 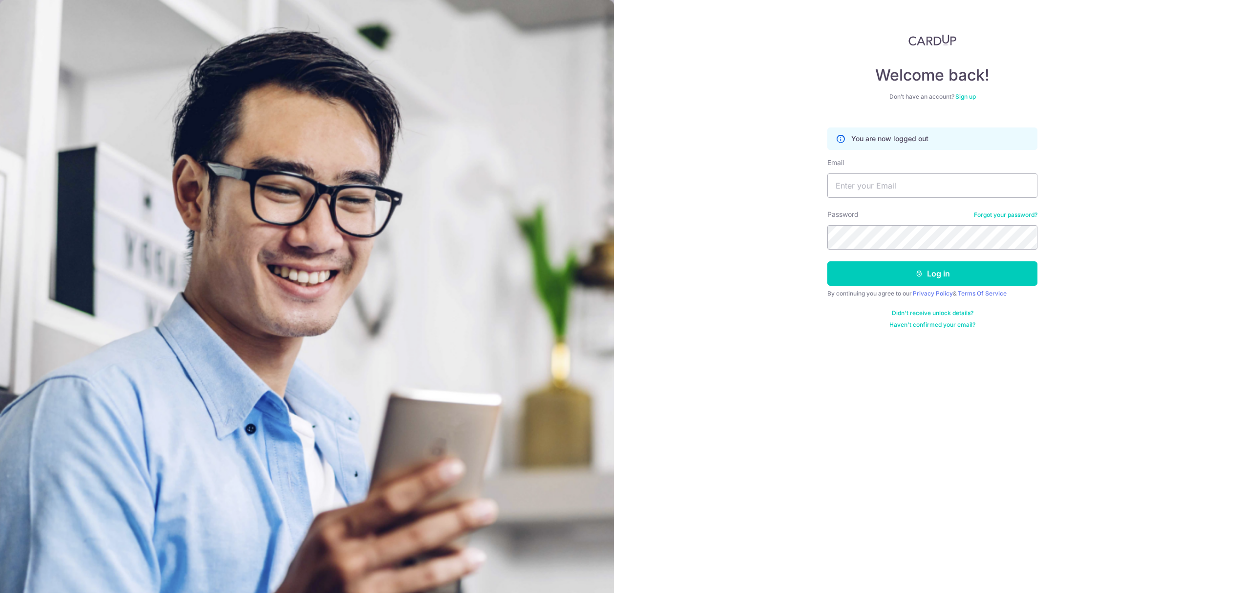 What do you see at coordinates (1006, 215) in the screenshot?
I see `a: Forgot your password?` at bounding box center [1006, 215].